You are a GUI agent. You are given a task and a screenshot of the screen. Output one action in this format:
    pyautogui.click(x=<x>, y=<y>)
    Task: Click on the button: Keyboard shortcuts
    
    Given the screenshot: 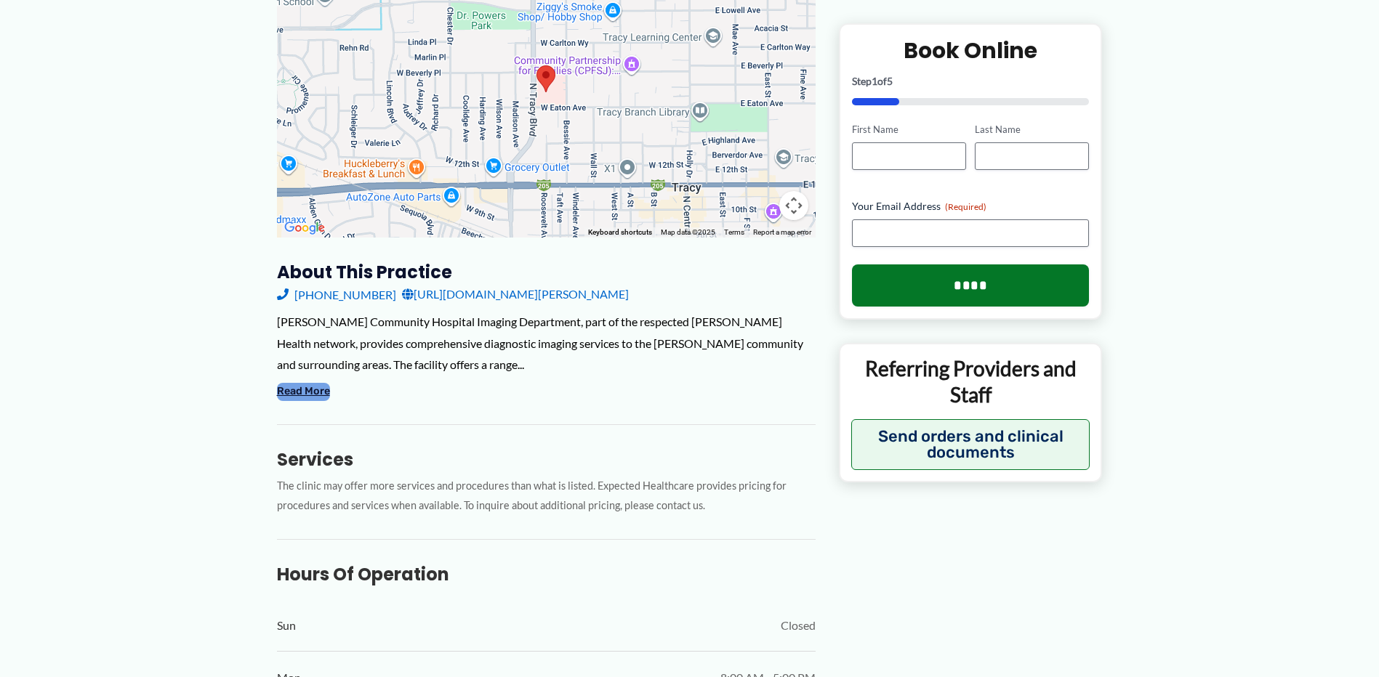 What is the action you would take?
    pyautogui.click(x=620, y=233)
    